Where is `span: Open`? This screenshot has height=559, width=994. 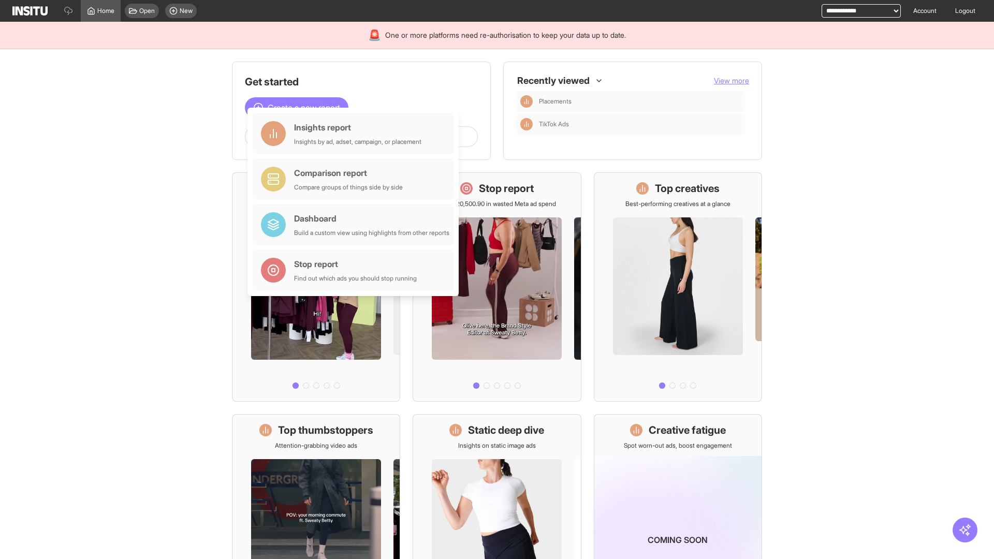 span: Open is located at coordinates (147, 11).